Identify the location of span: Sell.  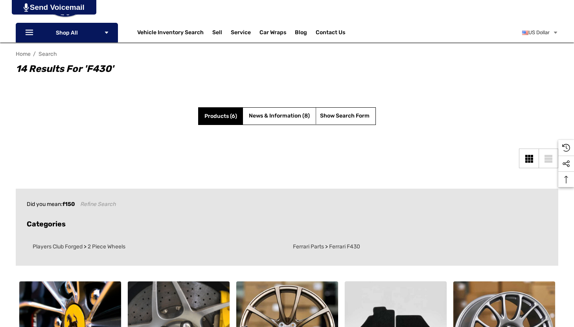
(217, 33).